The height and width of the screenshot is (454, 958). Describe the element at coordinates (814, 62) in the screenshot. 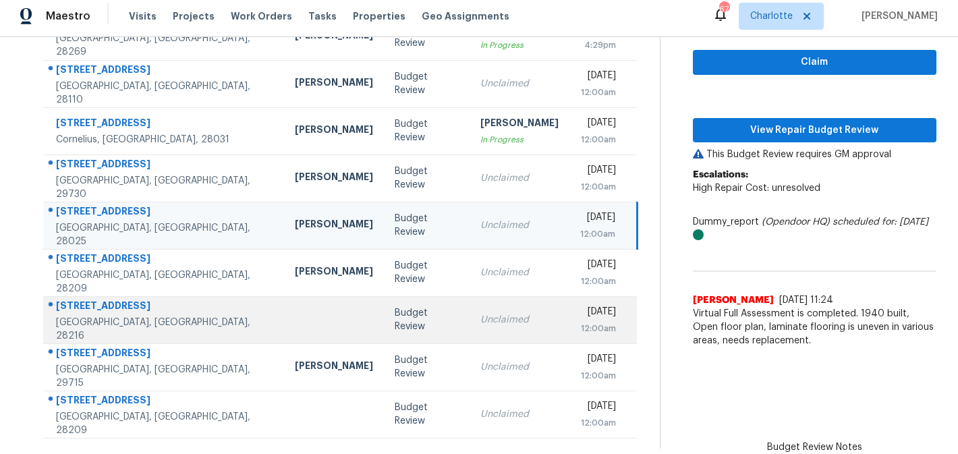

I see `span: Claim` at that location.